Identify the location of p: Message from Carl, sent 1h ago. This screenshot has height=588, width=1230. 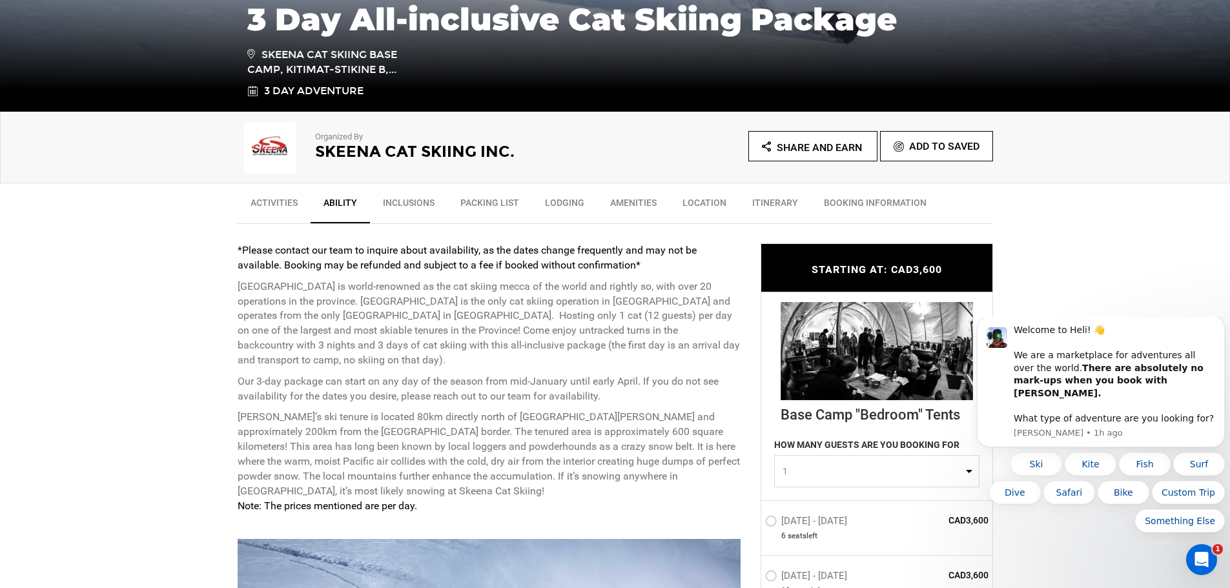
(143, 116).